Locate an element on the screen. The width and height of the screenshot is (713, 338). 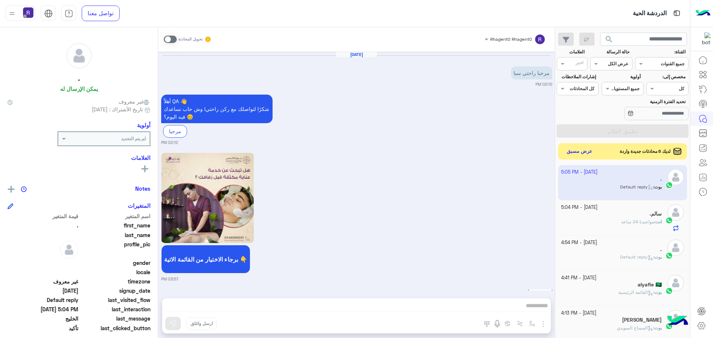
img: hulul-logo.png is located at coordinates (678, 322).